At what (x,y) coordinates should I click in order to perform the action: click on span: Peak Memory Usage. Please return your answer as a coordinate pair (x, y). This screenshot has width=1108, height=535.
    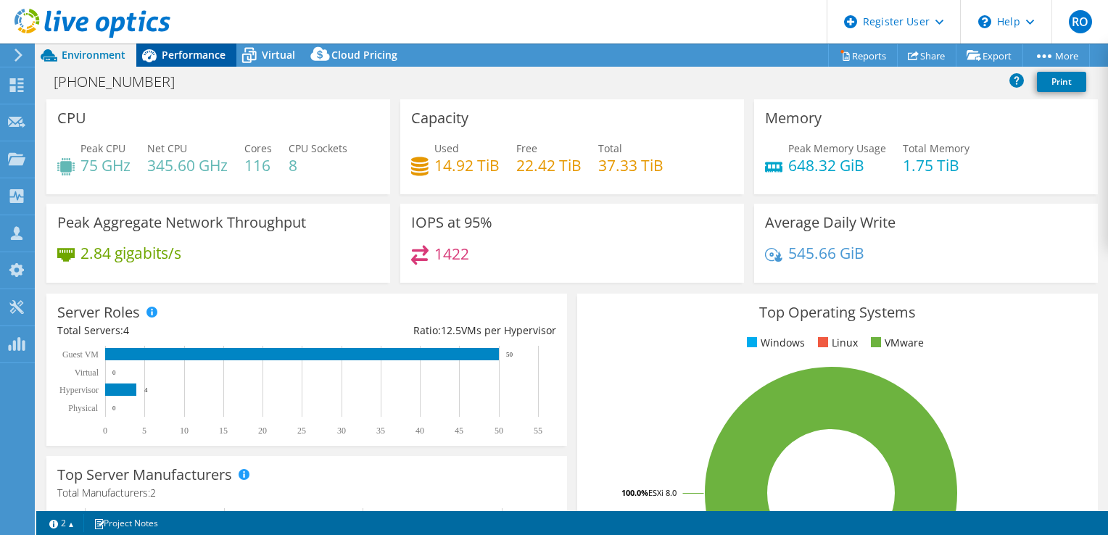
    Looking at the image, I should click on (837, 148).